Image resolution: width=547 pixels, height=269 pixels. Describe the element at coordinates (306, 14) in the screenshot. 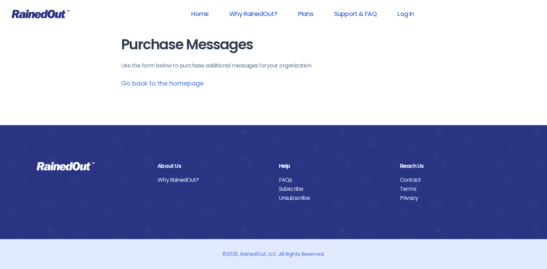

I see `a: Plans` at that location.